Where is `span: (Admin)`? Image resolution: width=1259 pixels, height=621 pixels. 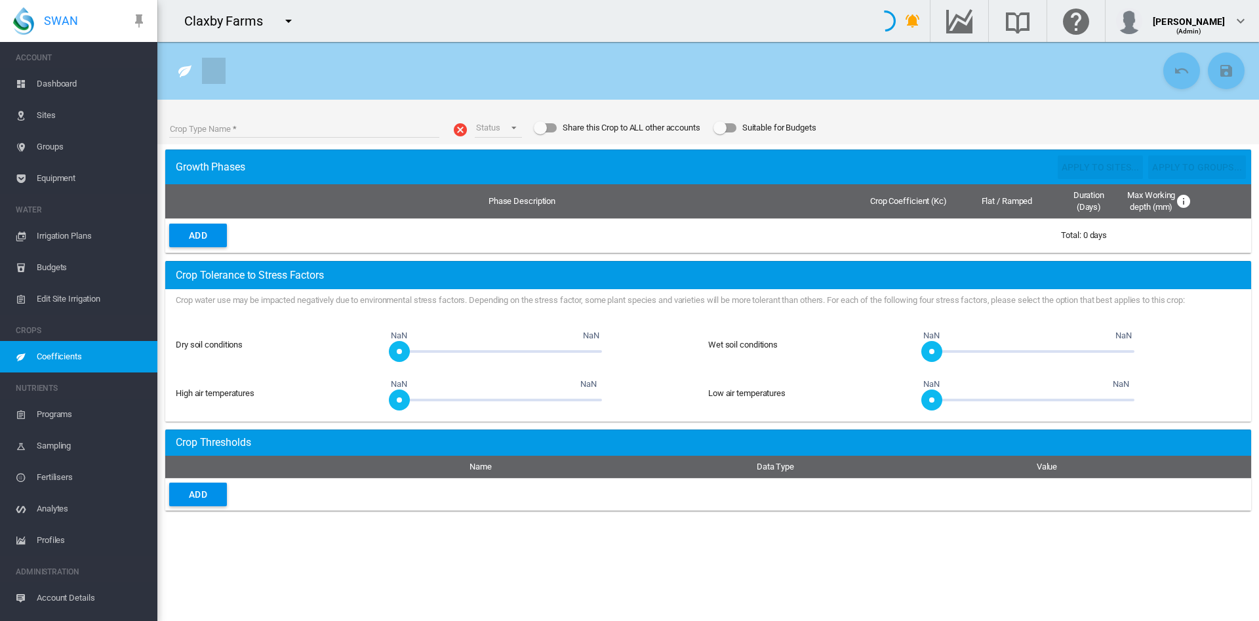 span: (Admin) is located at coordinates (1189, 31).